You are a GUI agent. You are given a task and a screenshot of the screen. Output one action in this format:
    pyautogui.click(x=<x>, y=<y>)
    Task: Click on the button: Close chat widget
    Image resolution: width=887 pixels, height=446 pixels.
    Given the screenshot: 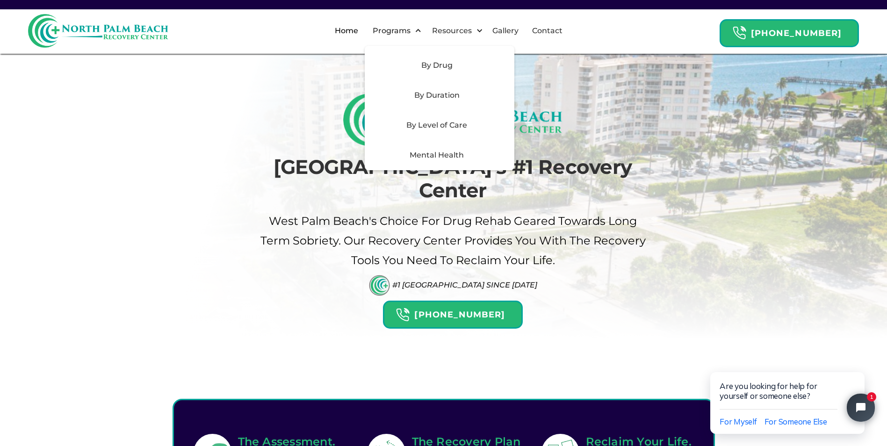 What is the action you would take?
    pyautogui.click(x=170, y=65)
    